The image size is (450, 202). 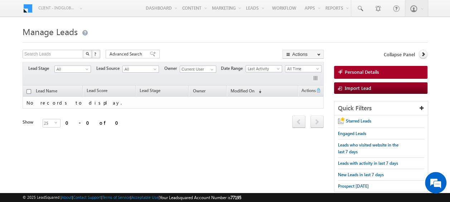 I want to click on a: next, so click(x=317, y=122).